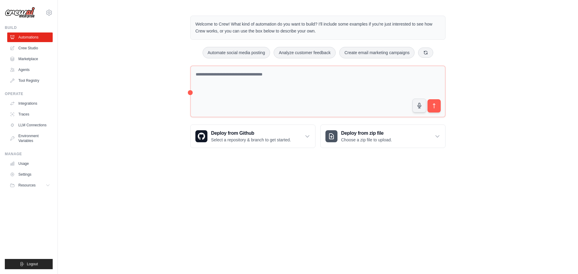  I want to click on p: Welcome to Crew! What kind of automation do you want to build? I'll include some examples if you'..., so click(318, 28).